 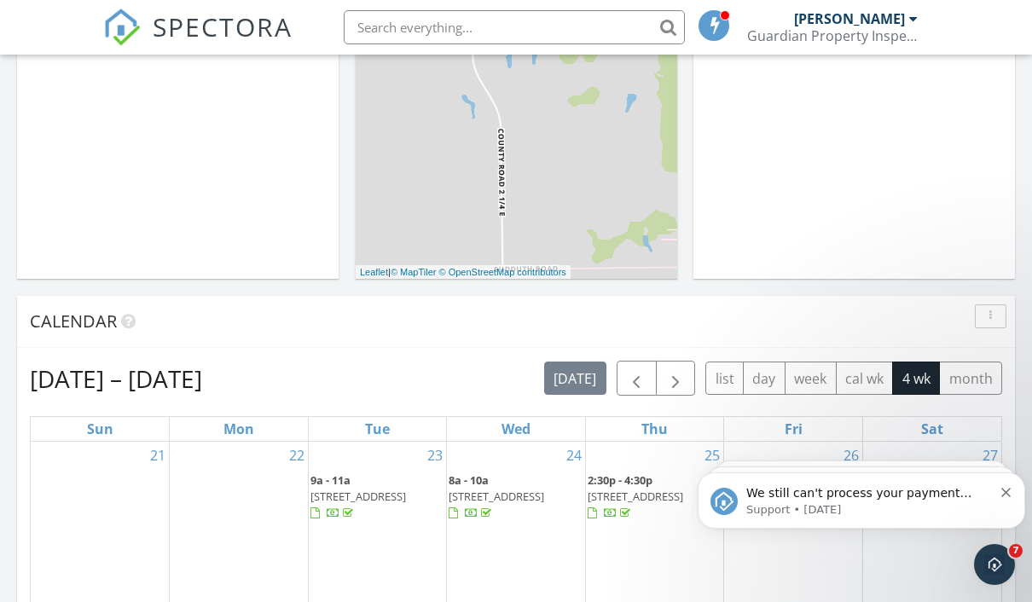 What do you see at coordinates (916, 378) in the screenshot?
I see `button: 4 wk` at bounding box center [916, 378].